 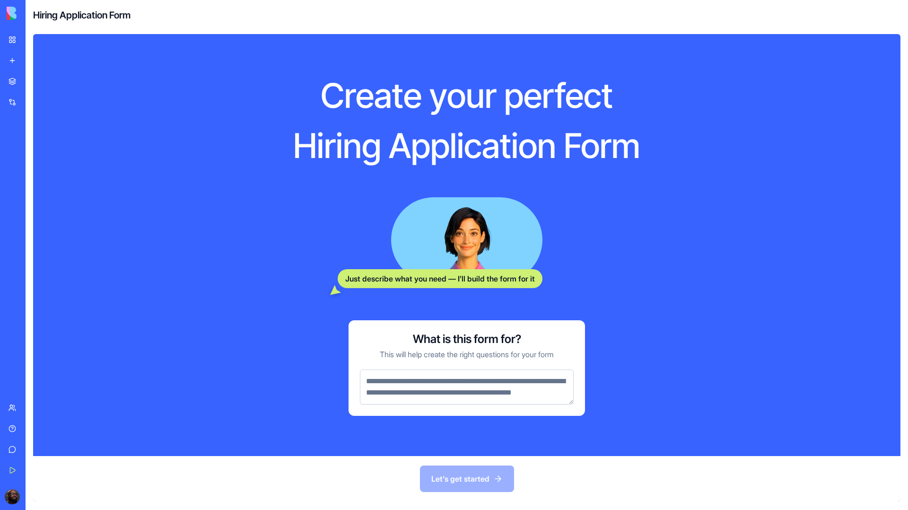 What do you see at coordinates (12, 497) in the screenshot?
I see `img: ACg8ocIHuxNOB770wzdCgnvF4jDybA4Lk7vJb0DL9o-XQIRxprs4-wem=s96-c` at bounding box center [12, 497].